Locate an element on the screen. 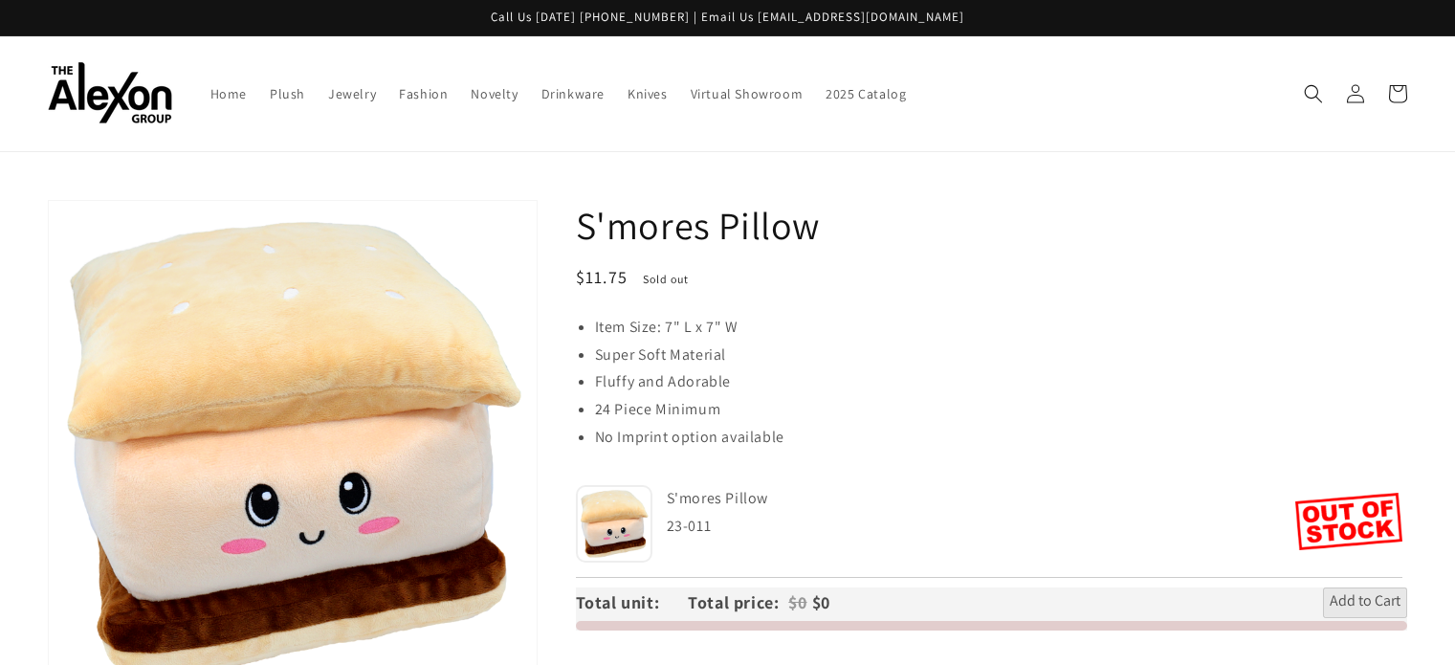 The image size is (1455, 665). h1: S'mores Pillow is located at coordinates (991, 225).